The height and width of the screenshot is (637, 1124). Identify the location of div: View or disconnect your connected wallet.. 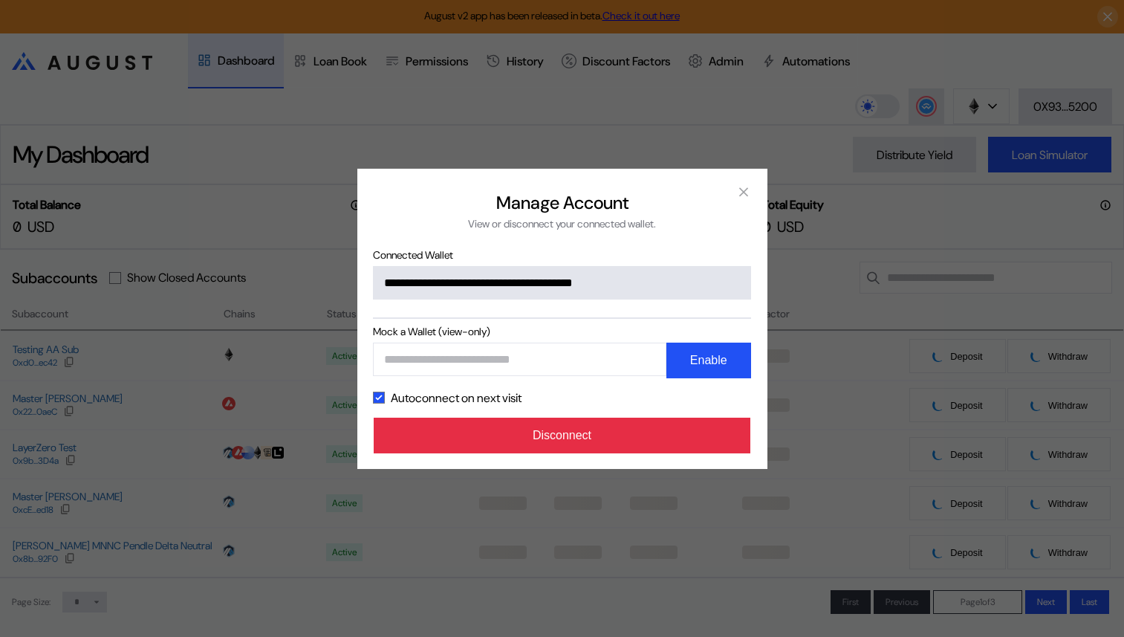
(562, 223).